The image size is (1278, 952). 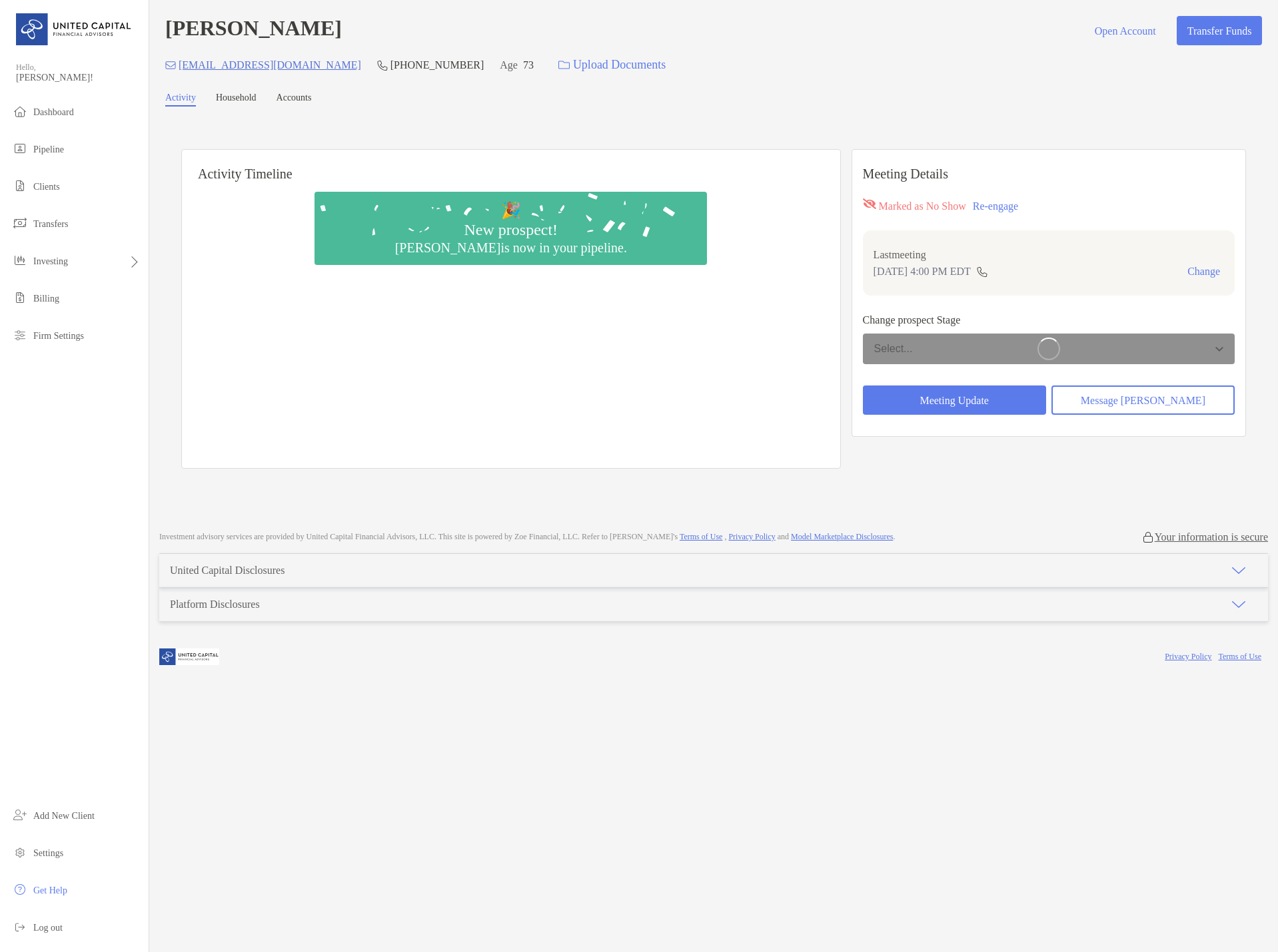 What do you see at coordinates (20, 111) in the screenshot?
I see `img: dashboard icon` at bounding box center [20, 111].